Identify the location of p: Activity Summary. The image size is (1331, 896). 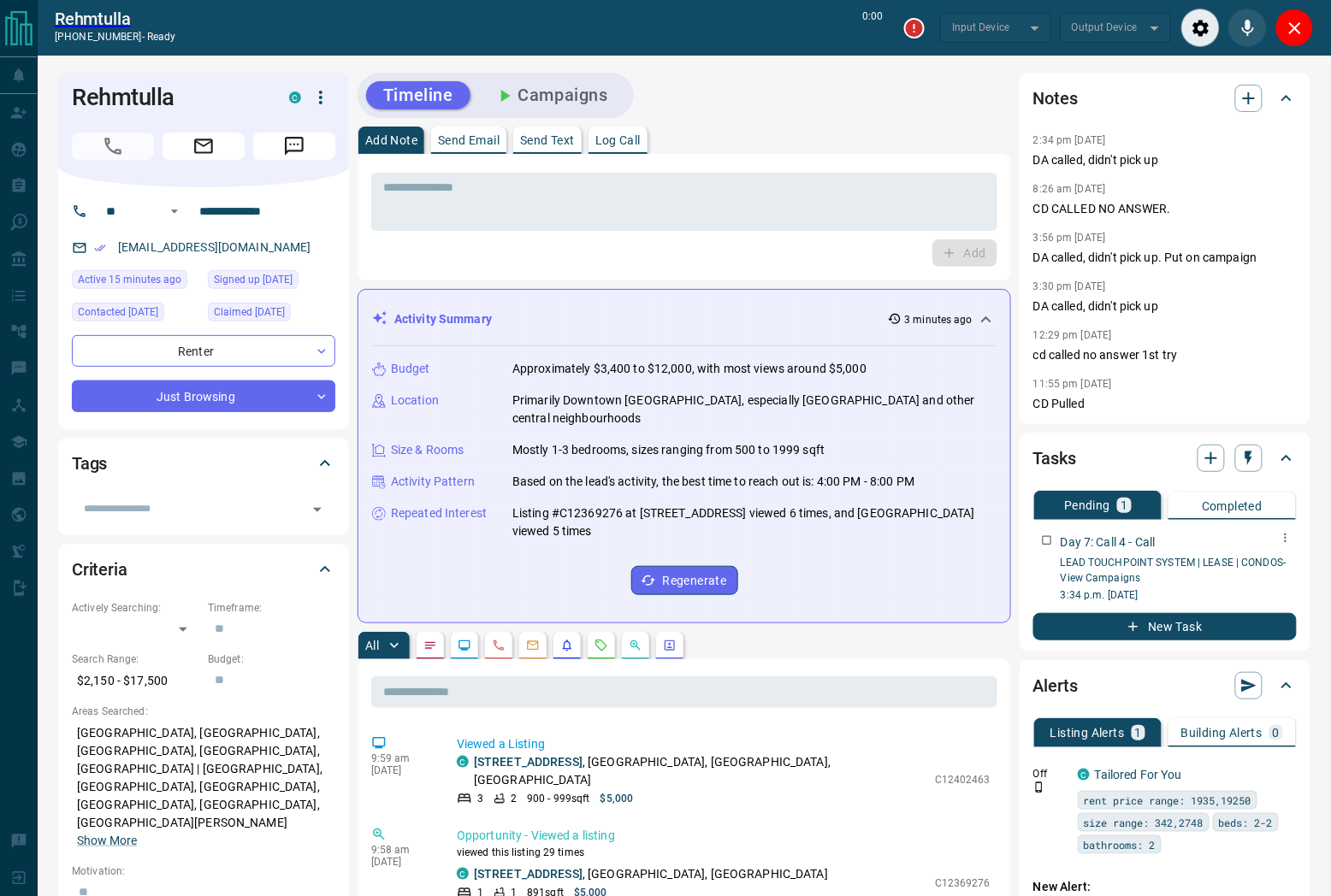
(443, 319).